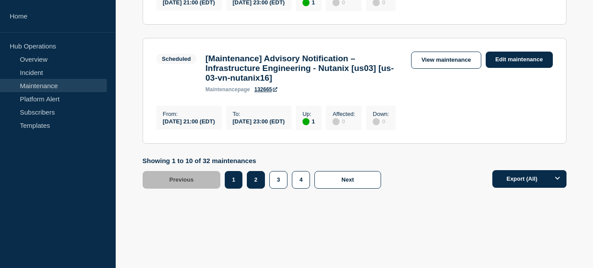 The height and width of the screenshot is (268, 593). Describe the element at coordinates (181, 180) in the screenshot. I see `span: Previous` at that location.